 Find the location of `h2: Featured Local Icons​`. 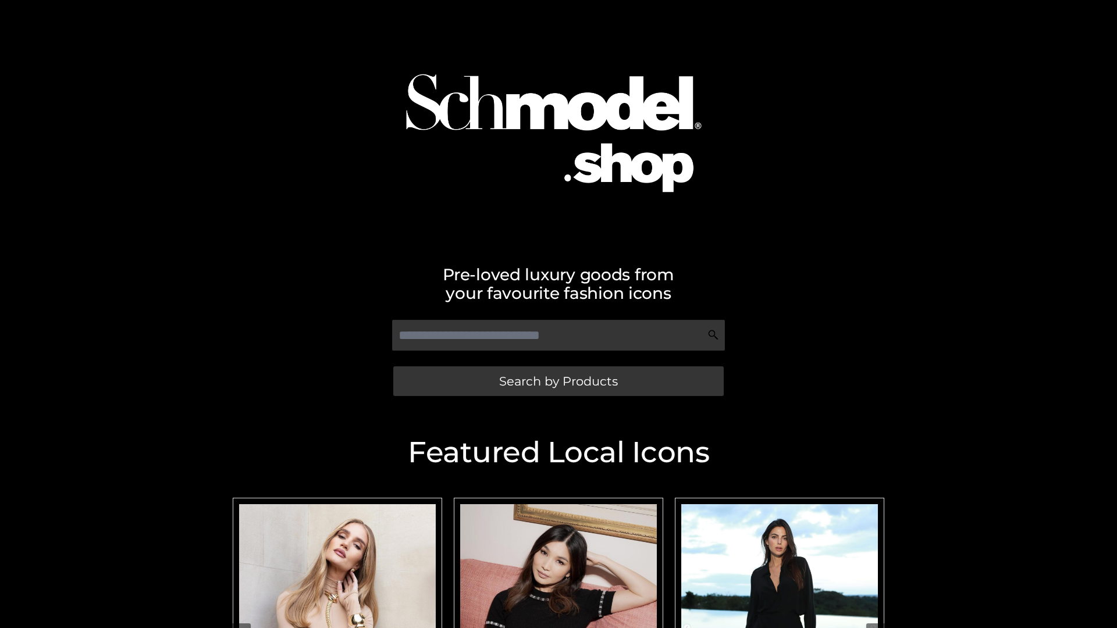

h2: Featured Local Icons​ is located at coordinates (558, 453).